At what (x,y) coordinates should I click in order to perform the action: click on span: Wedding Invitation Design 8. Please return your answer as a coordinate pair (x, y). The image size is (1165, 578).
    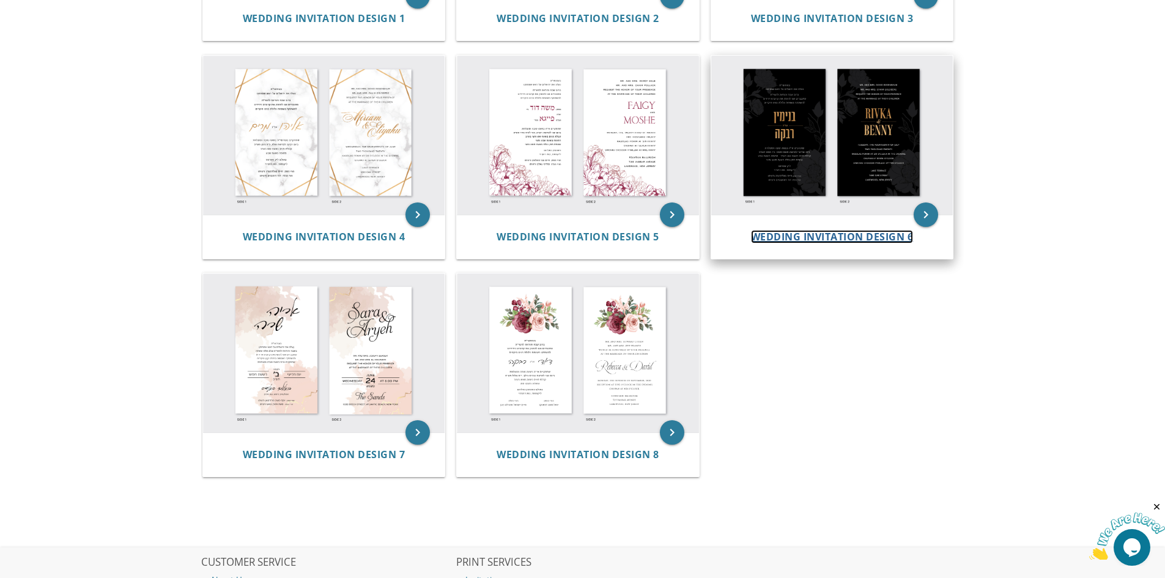
    Looking at the image, I should click on (578, 454).